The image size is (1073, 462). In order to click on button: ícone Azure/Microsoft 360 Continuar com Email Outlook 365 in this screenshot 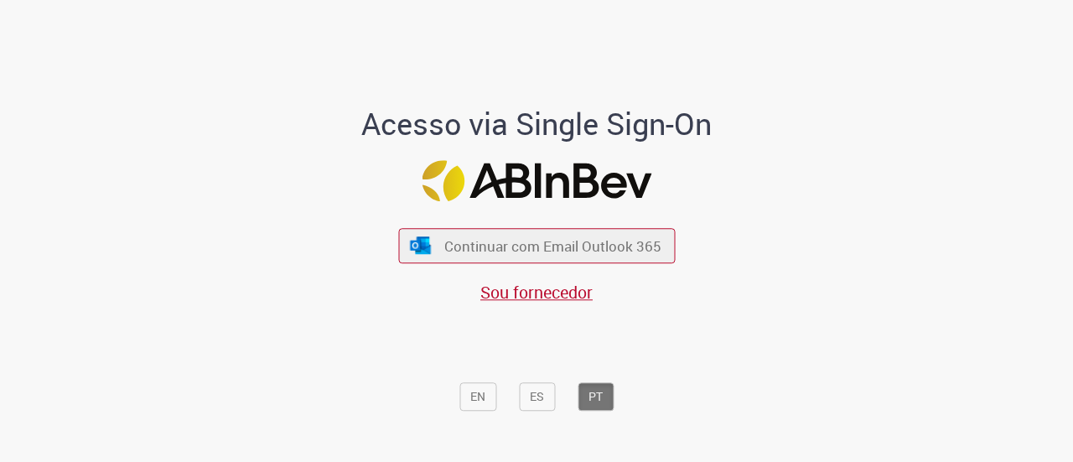, I will do `click(537, 246)`.